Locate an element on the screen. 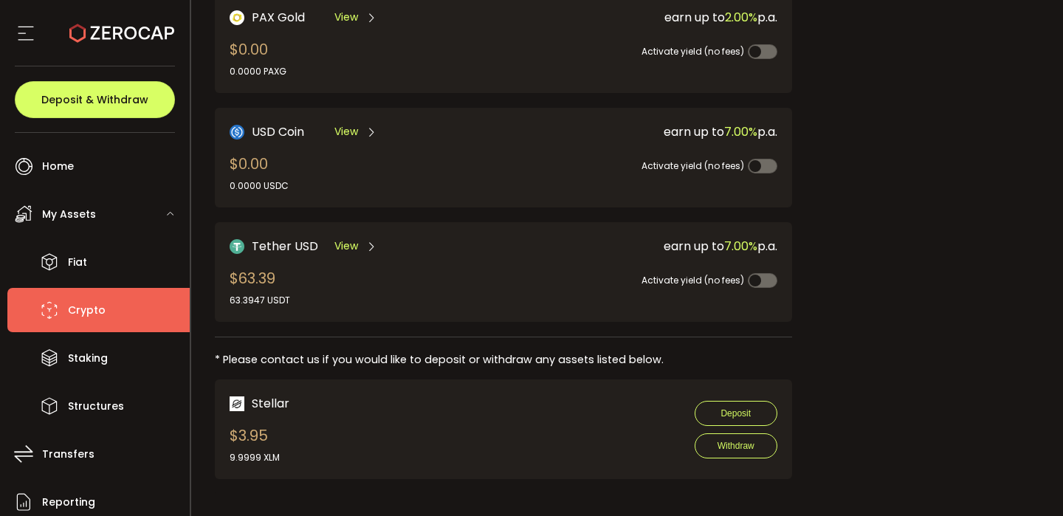 The width and height of the screenshot is (1063, 516). span: Deposit is located at coordinates (735, 413).